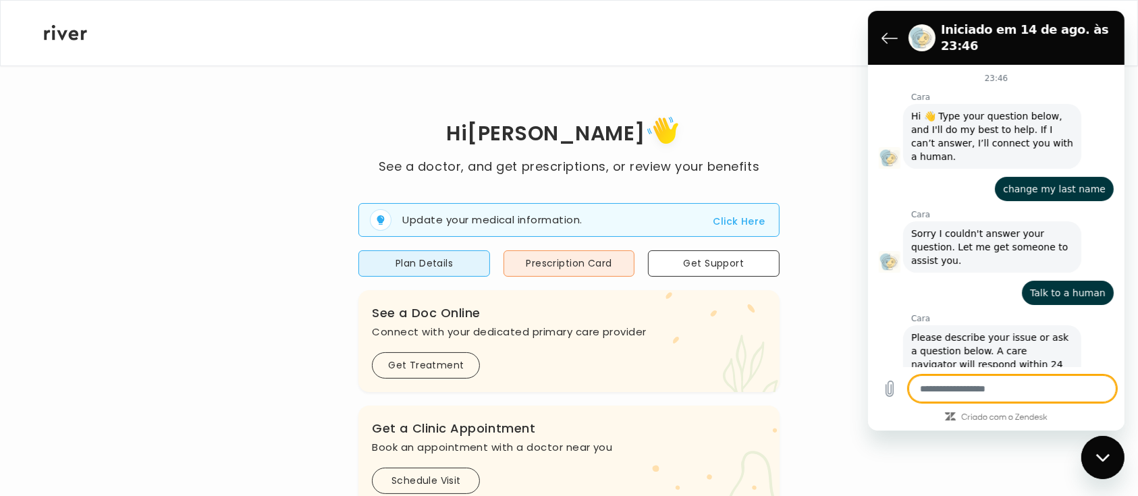 This screenshot has height=496, width=1138. What do you see at coordinates (426, 481) in the screenshot?
I see `button: Schedule Visit` at bounding box center [426, 481].